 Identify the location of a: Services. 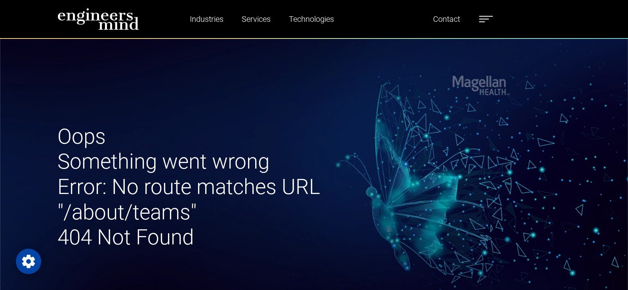
(256, 19).